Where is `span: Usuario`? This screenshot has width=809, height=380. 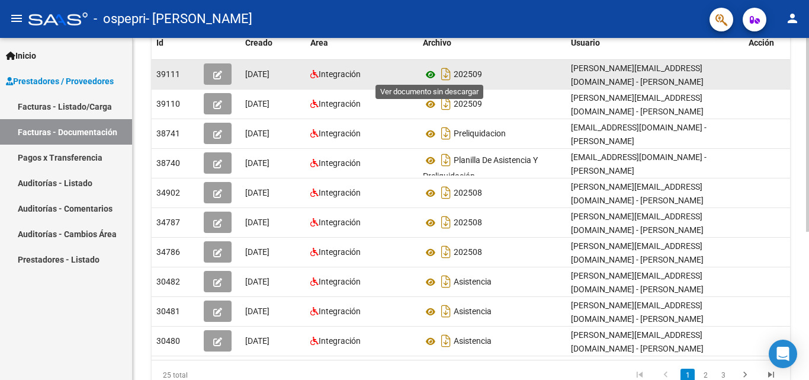
span: Usuario is located at coordinates (585, 43).